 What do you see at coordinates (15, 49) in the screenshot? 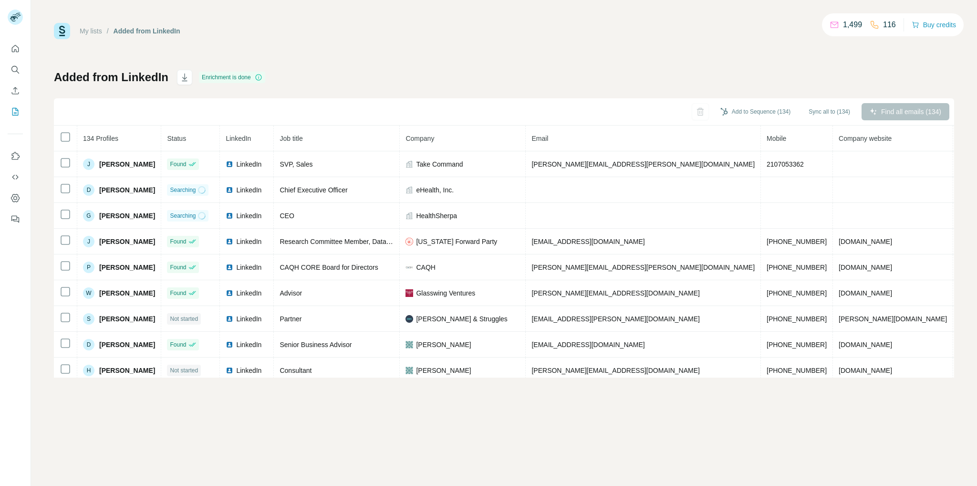
I see `button: Quick start` at bounding box center [15, 49].